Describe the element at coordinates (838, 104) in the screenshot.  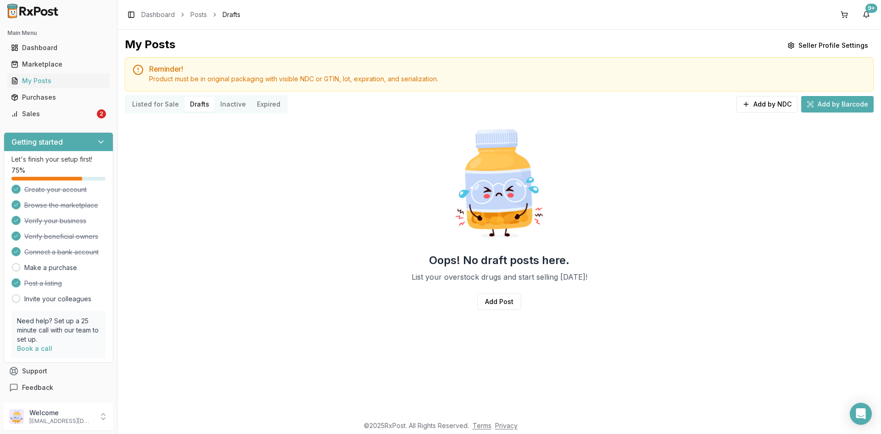
I see `button: Add by Barcode` at that location.